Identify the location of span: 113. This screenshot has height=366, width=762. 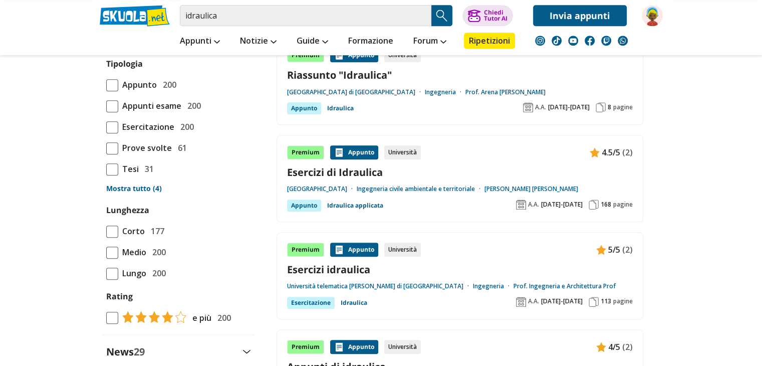
(605, 301).